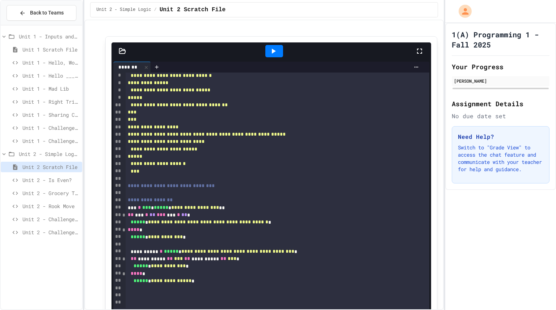  Describe the element at coordinates (51, 114) in the screenshot. I see `span: Unit 1 - Sharing Cookies` at that location.